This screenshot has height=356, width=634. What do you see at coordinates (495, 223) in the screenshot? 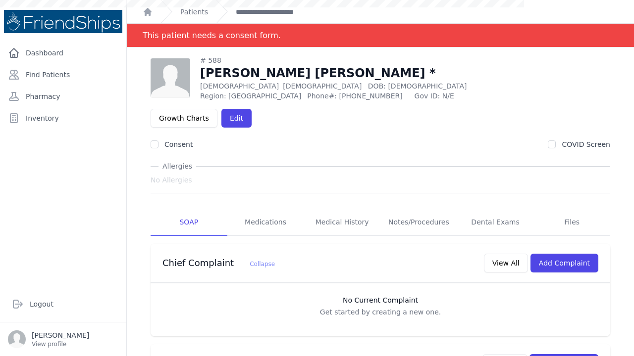
I see `a: Dental Exams` at bounding box center [495, 223].